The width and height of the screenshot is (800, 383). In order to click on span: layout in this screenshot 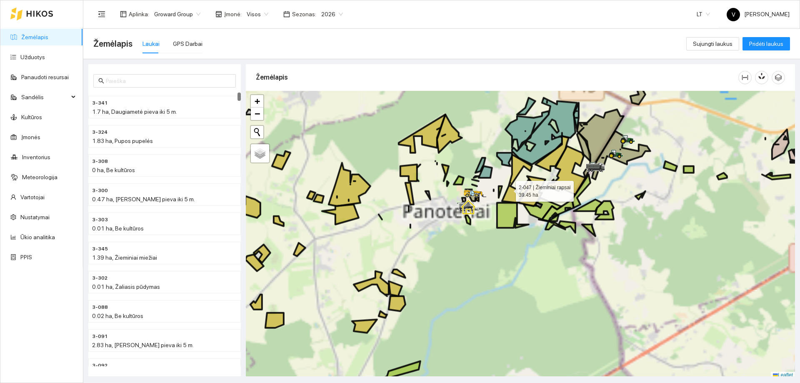, I will do `click(123, 14)`.